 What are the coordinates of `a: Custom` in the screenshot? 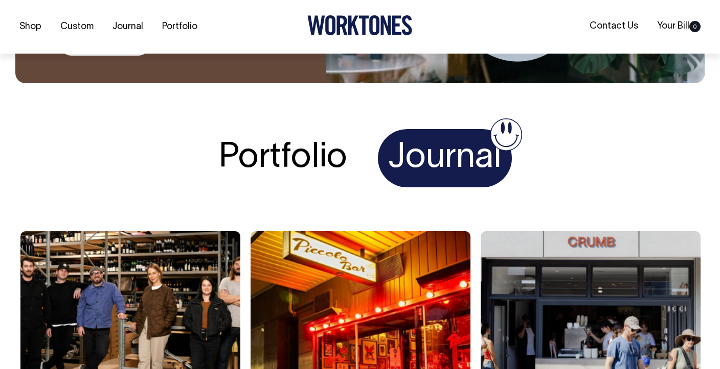 It's located at (77, 27).